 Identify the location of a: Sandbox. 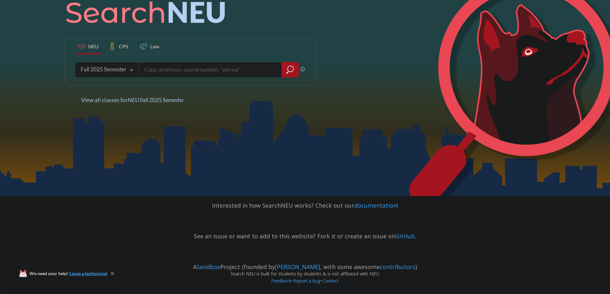
(208, 267).